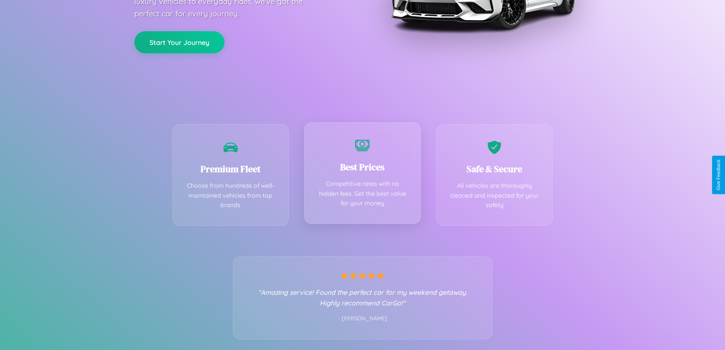 Image resolution: width=725 pixels, height=350 pixels. Describe the element at coordinates (495, 195) in the screenshot. I see `p: All vehicles are thoroughly cleaned and inspected for your safety` at that location.